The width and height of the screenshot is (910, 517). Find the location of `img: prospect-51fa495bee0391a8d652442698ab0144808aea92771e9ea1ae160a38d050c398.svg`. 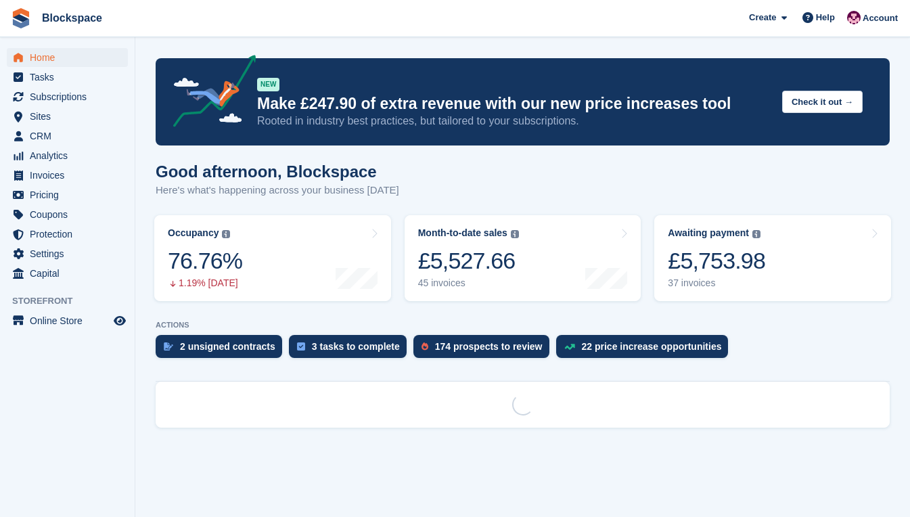

img: prospect-51fa495bee0391a8d652442698ab0144808aea92771e9ea1ae160a38d050c398.svg is located at coordinates (425, 346).